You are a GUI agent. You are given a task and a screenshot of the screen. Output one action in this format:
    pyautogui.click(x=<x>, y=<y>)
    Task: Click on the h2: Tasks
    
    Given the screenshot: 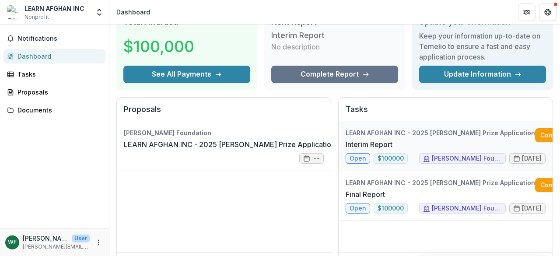 What is the action you would take?
    pyautogui.click(x=446, y=113)
    